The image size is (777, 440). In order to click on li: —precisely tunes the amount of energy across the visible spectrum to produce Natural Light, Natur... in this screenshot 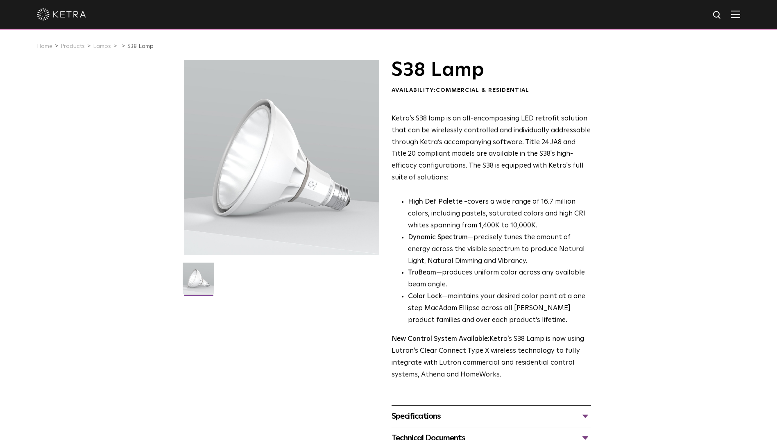, I will do `click(499, 249)`.